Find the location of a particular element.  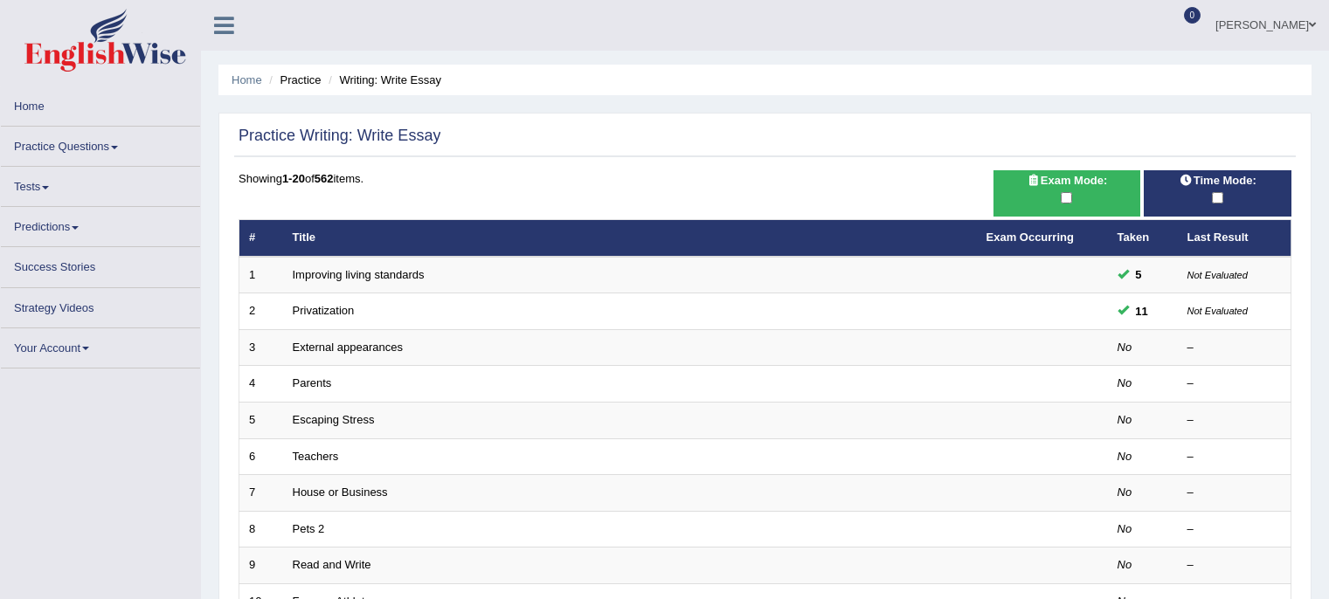

a: Privatization is located at coordinates (323, 310).